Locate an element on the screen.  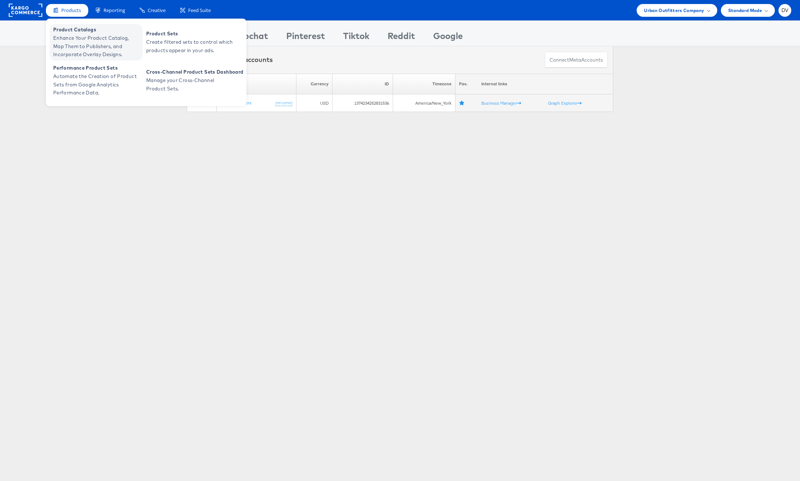
th: ID is located at coordinates (363, 84).